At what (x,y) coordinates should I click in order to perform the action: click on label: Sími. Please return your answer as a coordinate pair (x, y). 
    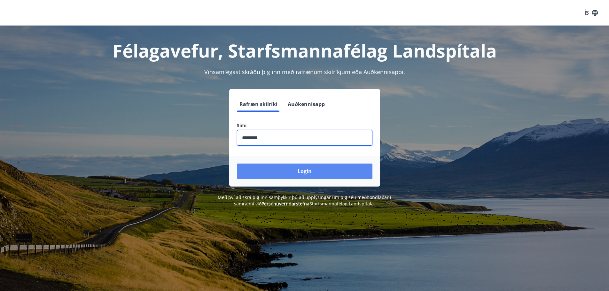
    Looking at the image, I should click on (305, 126).